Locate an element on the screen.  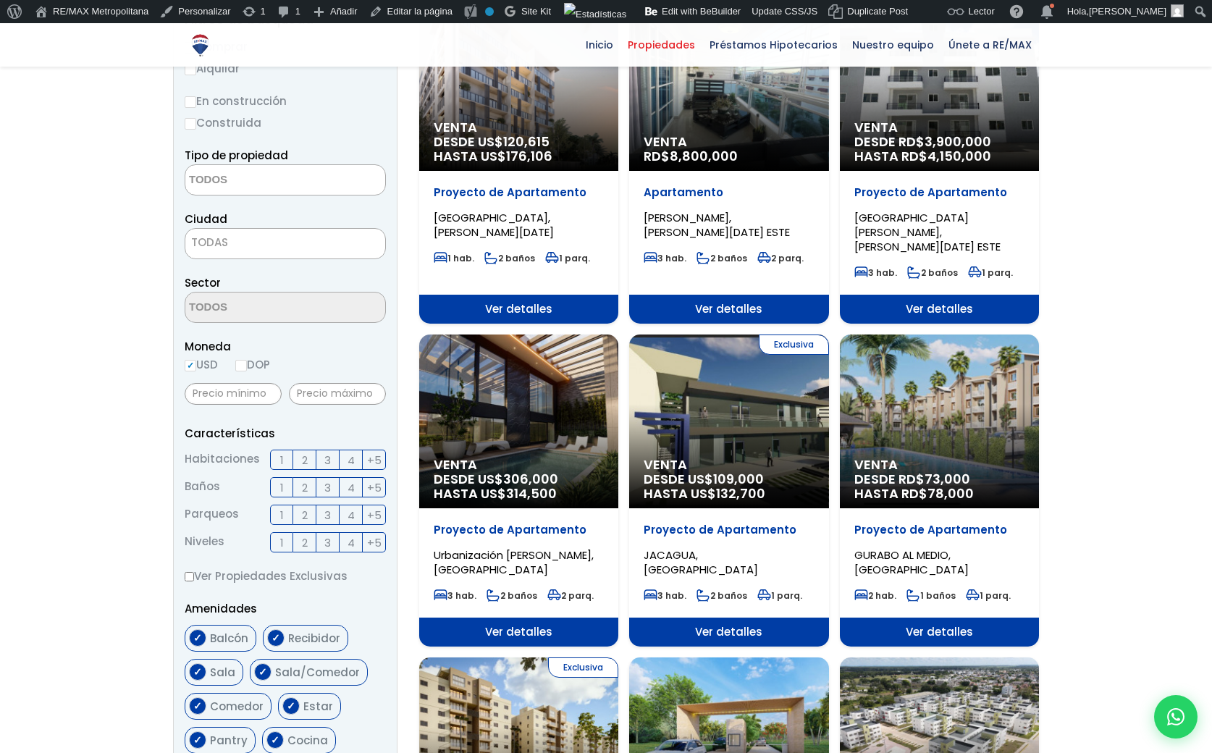
label: Ver Propiedades Exclusivas is located at coordinates (285, 576).